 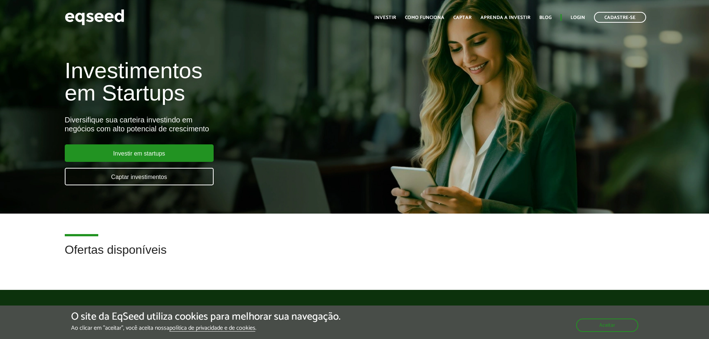 I want to click on img: EqSeed, so click(x=95, y=17).